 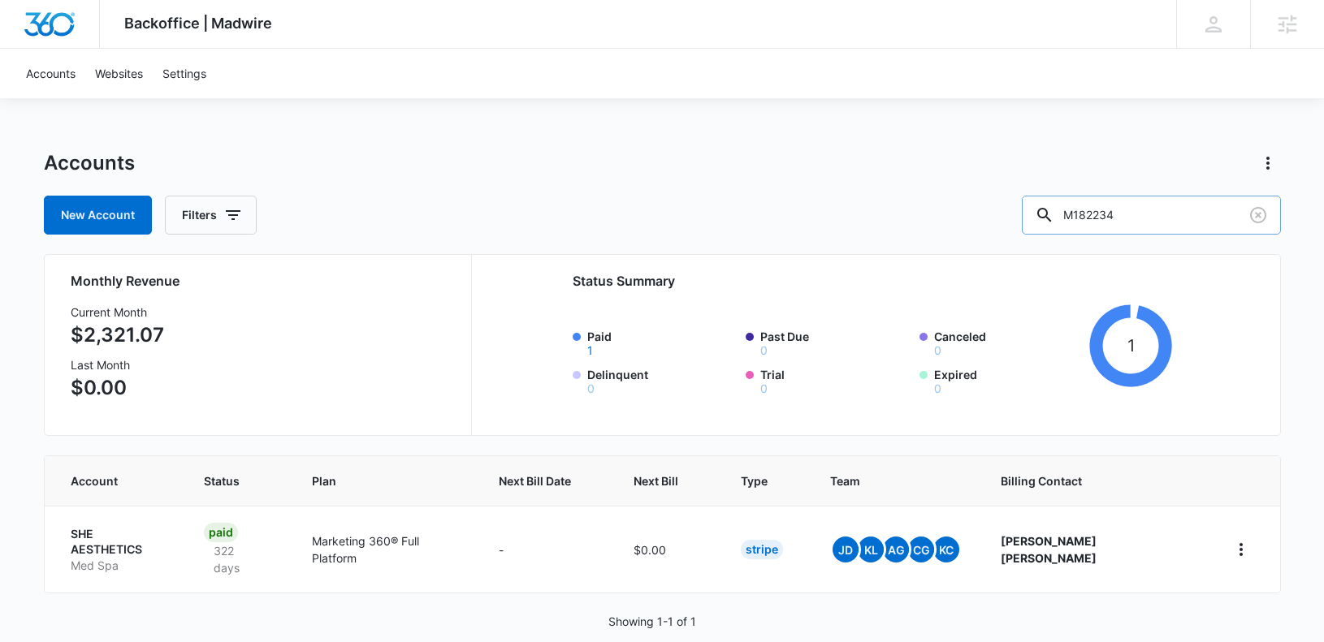 I want to click on input: Search, so click(x=1151, y=215).